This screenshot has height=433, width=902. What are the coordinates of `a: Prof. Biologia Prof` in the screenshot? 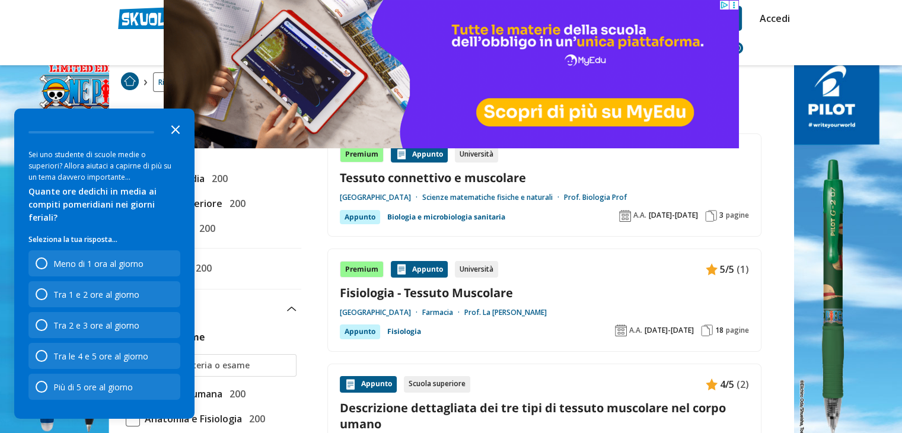 It's located at (596, 198).